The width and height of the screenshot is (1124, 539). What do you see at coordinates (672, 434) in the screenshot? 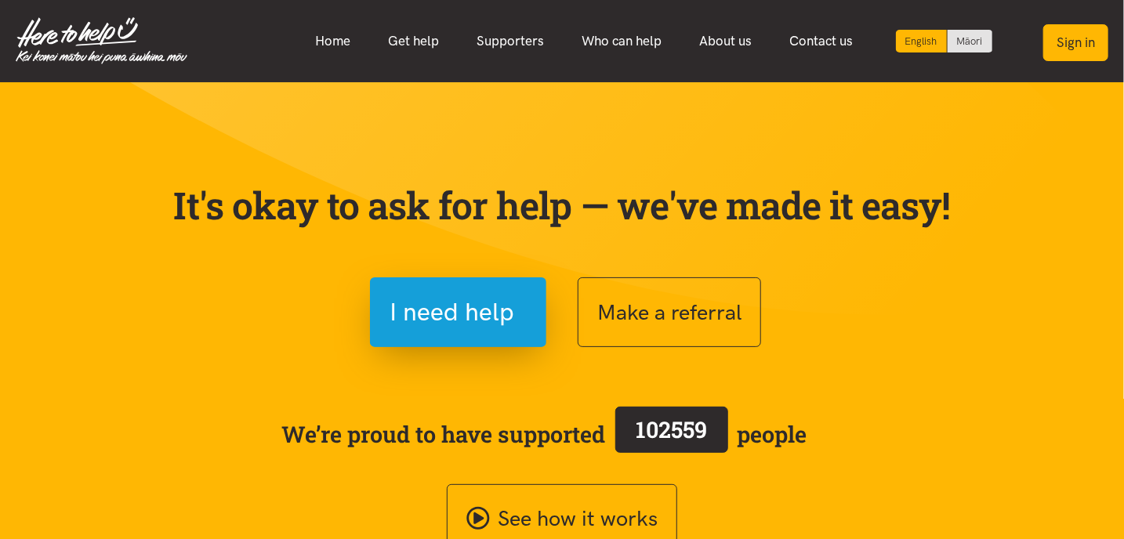
I see `a: 102559` at bounding box center [672, 434].